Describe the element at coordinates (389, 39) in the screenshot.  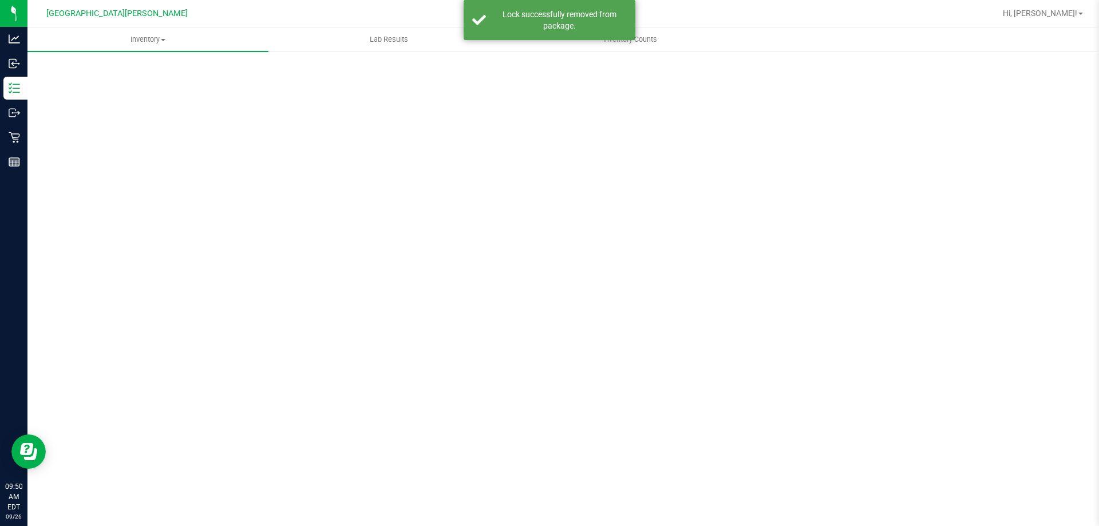
I see `a: Lab Results` at that location.